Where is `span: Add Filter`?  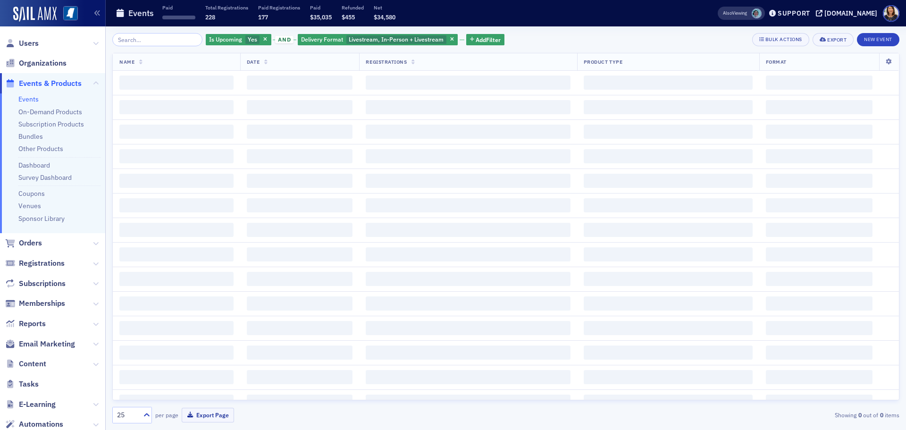 span: Add Filter is located at coordinates (488, 40).